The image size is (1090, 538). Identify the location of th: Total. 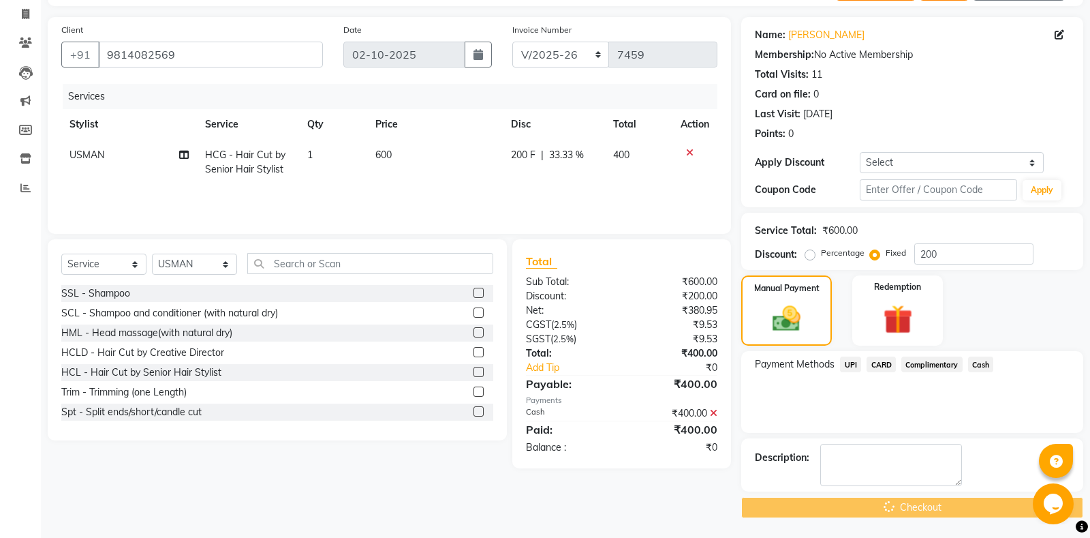
(639, 124).